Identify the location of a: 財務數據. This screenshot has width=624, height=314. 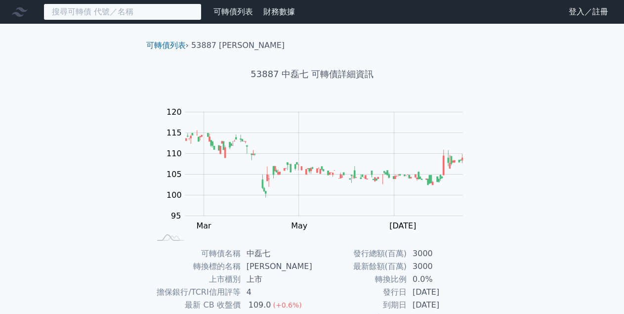
(279, 11).